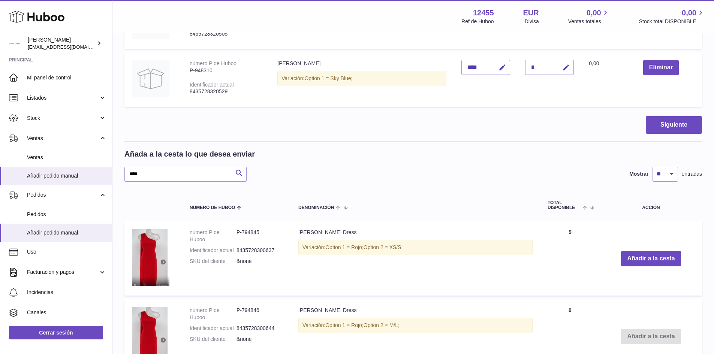 The width and height of the screenshot is (714, 354). I want to click on span: Canales, so click(67, 313).